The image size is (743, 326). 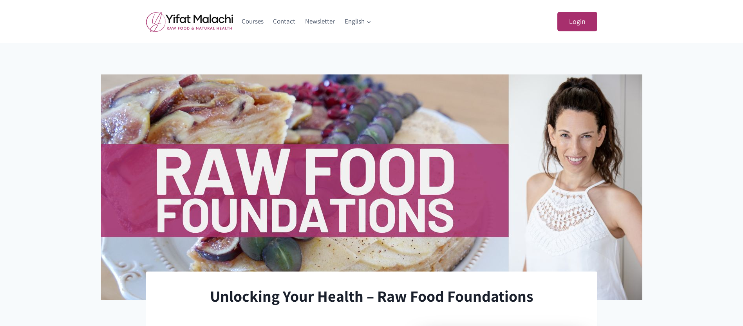 I want to click on nav: Primary Navigation, so click(x=307, y=22).